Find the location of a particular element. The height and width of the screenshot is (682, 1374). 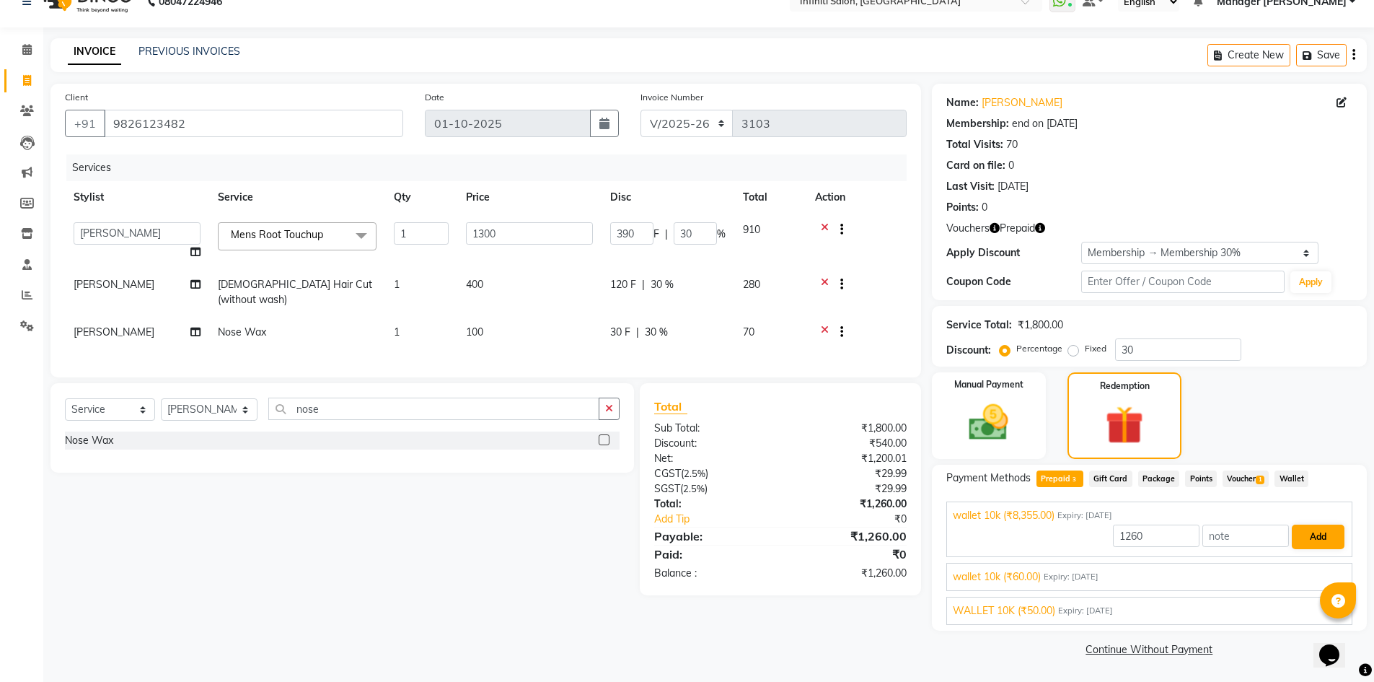

th: Disc is located at coordinates (668, 197).